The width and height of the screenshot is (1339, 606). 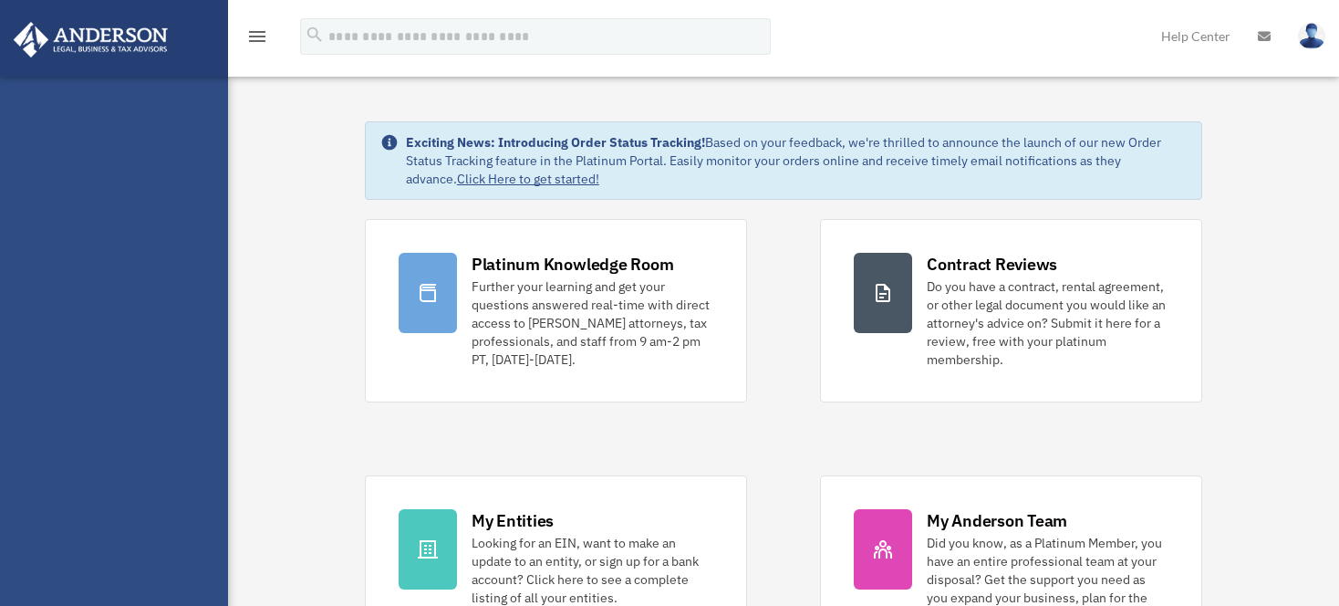 I want to click on div: Platinum Knowledge Room, so click(x=573, y=264).